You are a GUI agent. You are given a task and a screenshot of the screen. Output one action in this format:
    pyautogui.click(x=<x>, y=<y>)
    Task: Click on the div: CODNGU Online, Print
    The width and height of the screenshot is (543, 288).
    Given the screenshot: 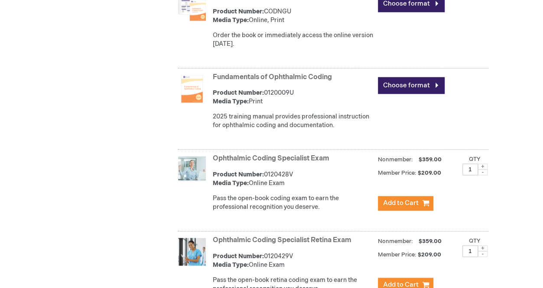 What is the action you would take?
    pyautogui.click(x=293, y=16)
    